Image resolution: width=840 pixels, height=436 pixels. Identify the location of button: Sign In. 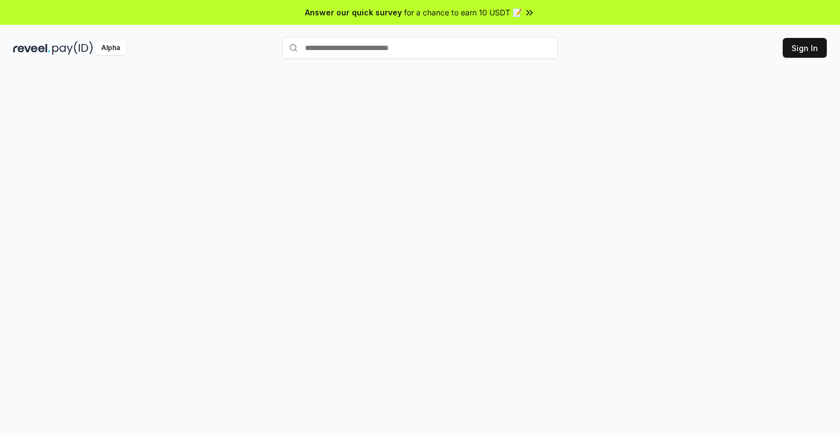
(805, 48).